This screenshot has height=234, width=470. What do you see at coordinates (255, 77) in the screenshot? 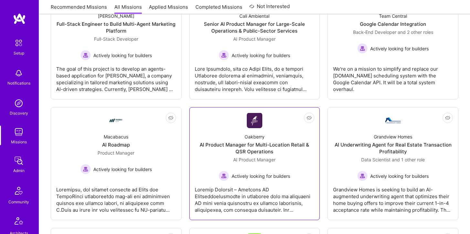
I see `div: Lore Ipsumdolo, sita co Adipi Elits, do e tempori Utlaboree dolorema al enimadmini, veniamquis, n...` at bounding box center [255, 77].